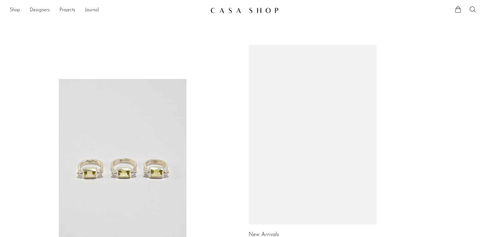  What do you see at coordinates (15, 10) in the screenshot?
I see `a: Shop` at bounding box center [15, 10].